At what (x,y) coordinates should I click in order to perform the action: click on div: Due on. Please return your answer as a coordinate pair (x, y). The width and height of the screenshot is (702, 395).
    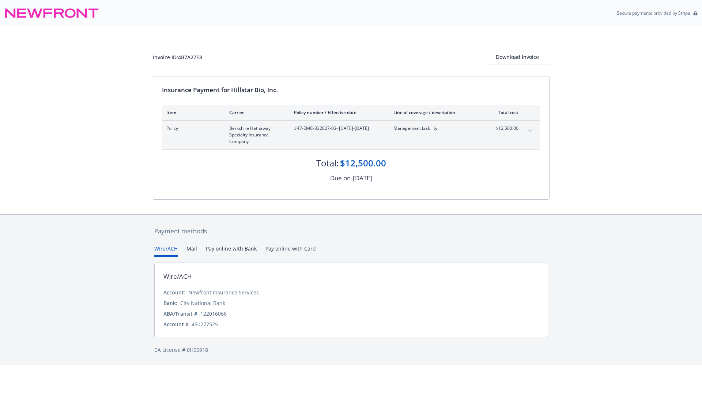
    Looking at the image, I should click on (340, 178).